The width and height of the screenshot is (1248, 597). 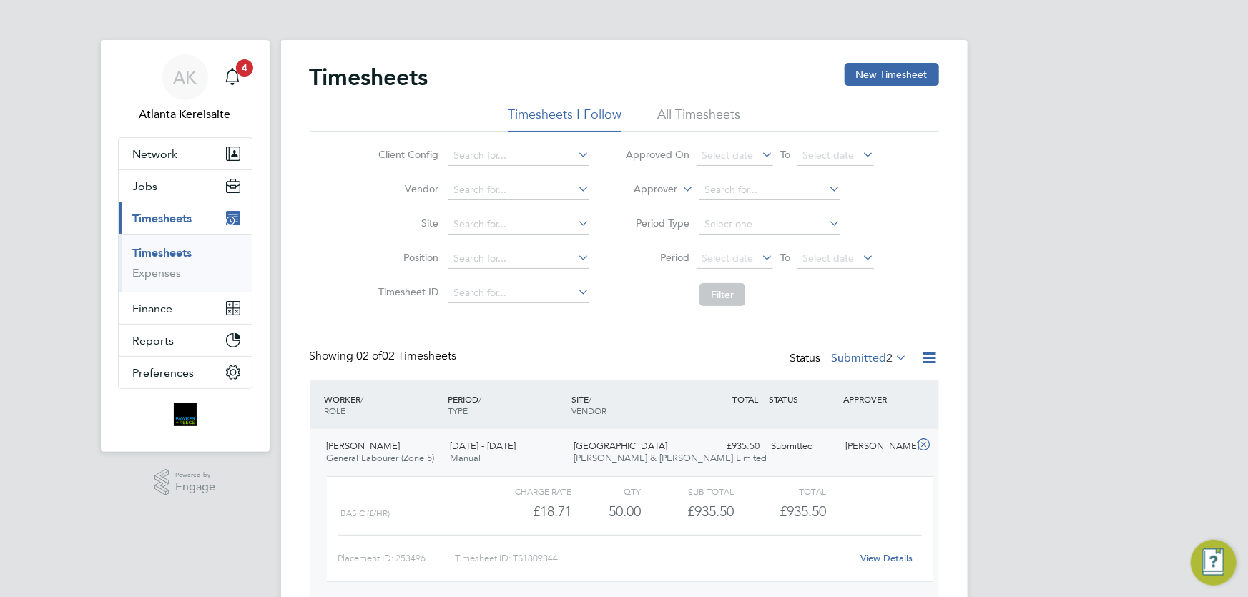 I want to click on nav: Main navigation, so click(x=185, y=246).